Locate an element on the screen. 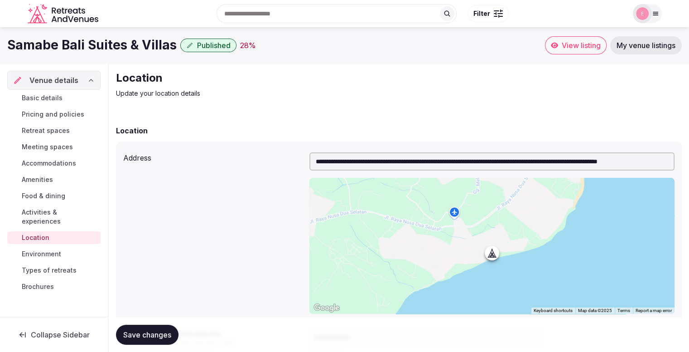  button: Keyboard shortcuts is located at coordinates (553, 310).